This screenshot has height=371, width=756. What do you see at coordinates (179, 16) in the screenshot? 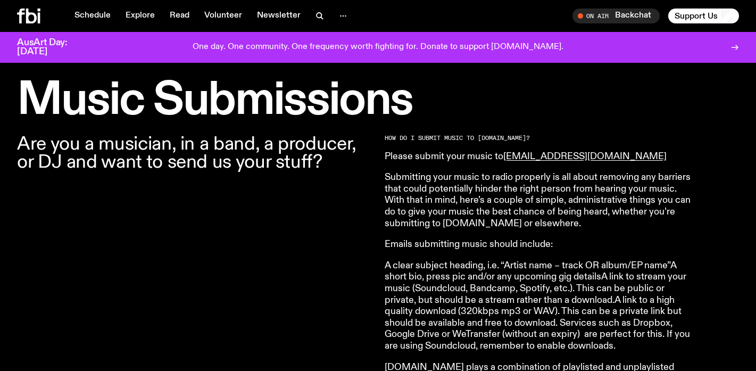
I see `a: Read` at bounding box center [179, 16].